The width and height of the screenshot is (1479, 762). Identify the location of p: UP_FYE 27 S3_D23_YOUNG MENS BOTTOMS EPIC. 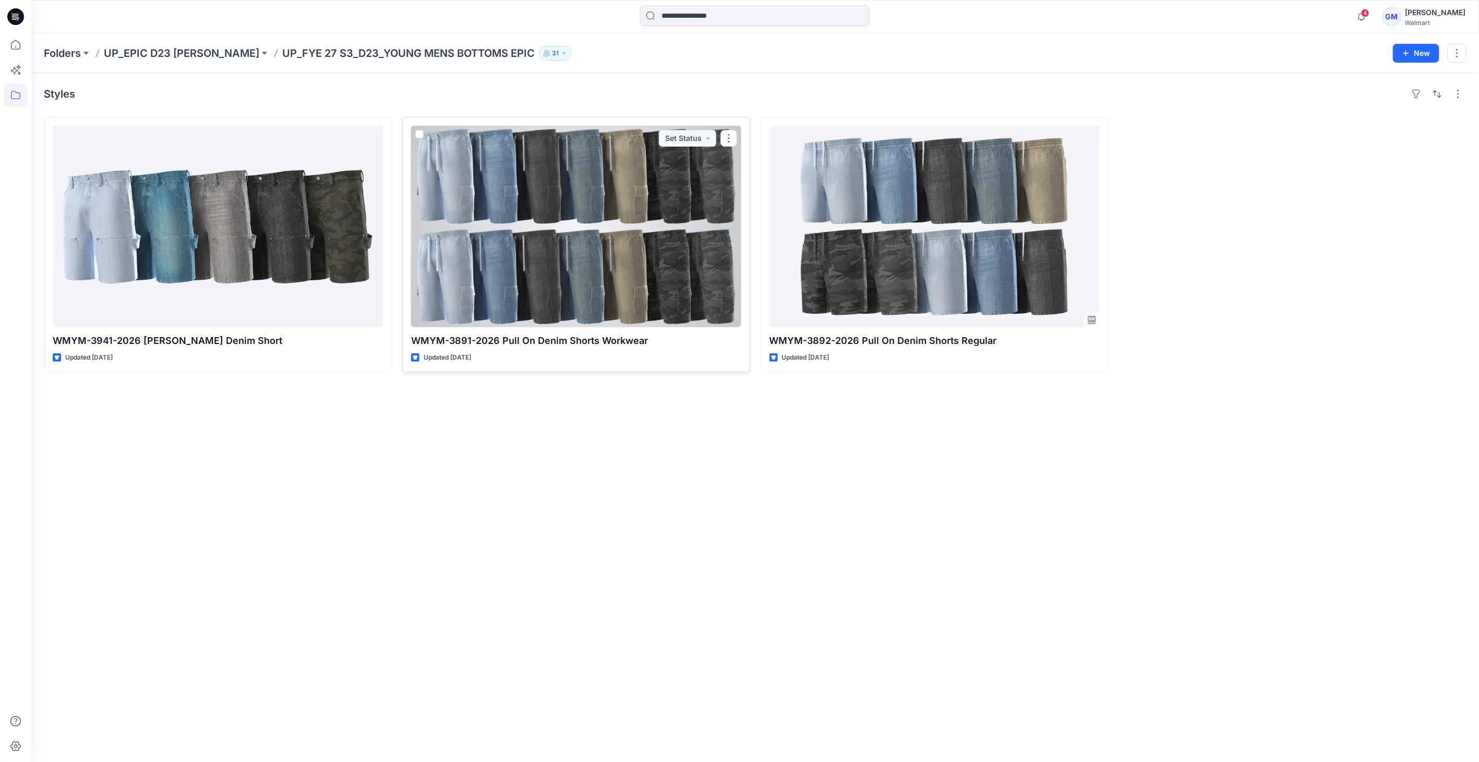
(408, 53).